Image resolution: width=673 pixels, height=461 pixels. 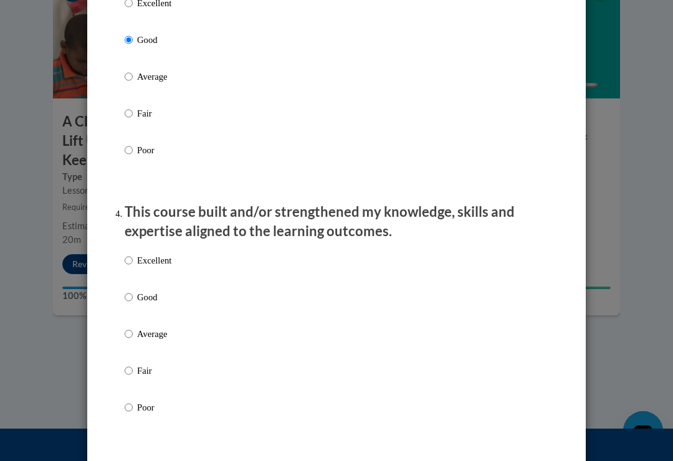 What do you see at coordinates (337, 222) in the screenshot?
I see `p: This course built and/or strengthened my knowledge, skills and expertise aligned to the learning ...` at bounding box center [337, 222].